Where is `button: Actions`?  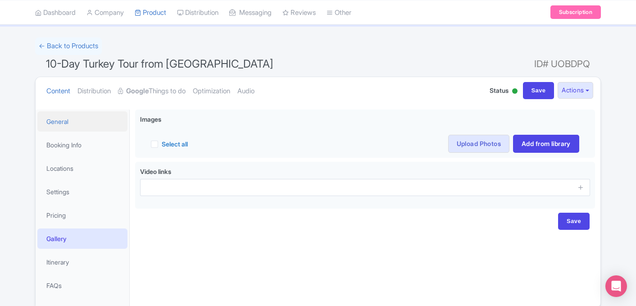
button: Actions is located at coordinates (575, 90).